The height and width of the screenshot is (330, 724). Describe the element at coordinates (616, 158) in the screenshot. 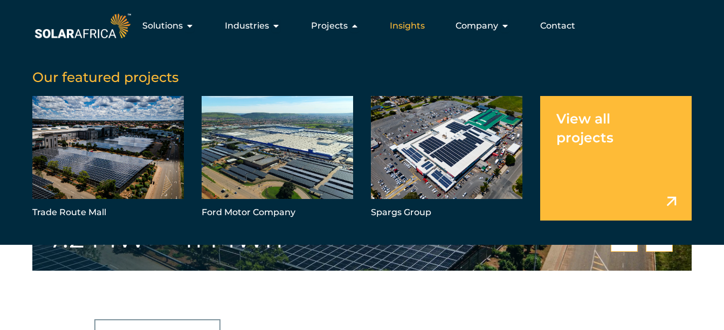

I see `a: View all projects` at that location.